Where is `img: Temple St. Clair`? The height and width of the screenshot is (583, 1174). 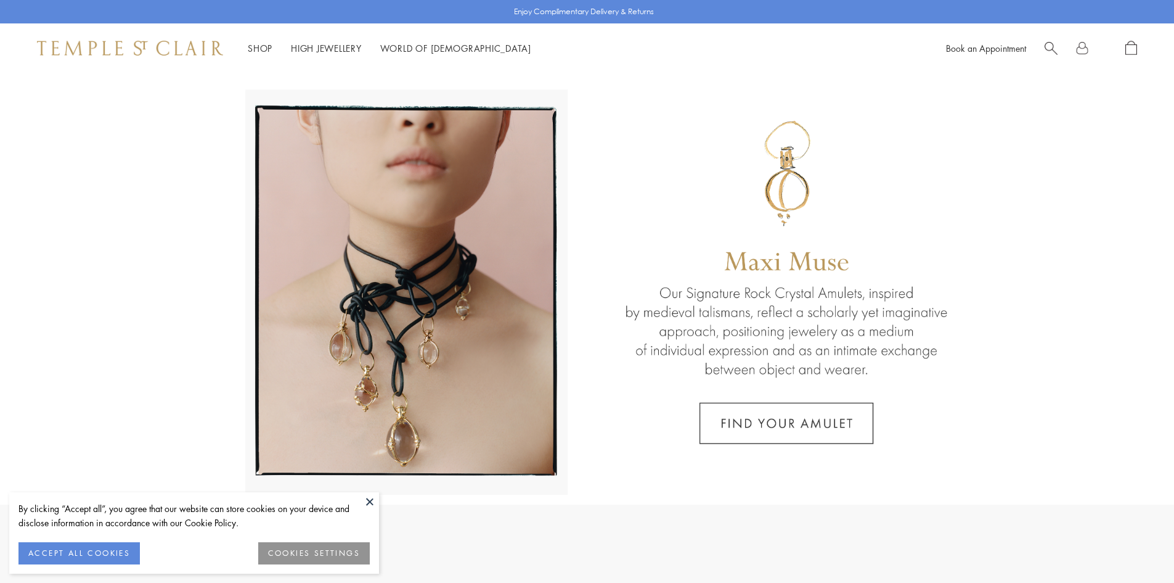 img: Temple St. Clair is located at coordinates (130, 48).